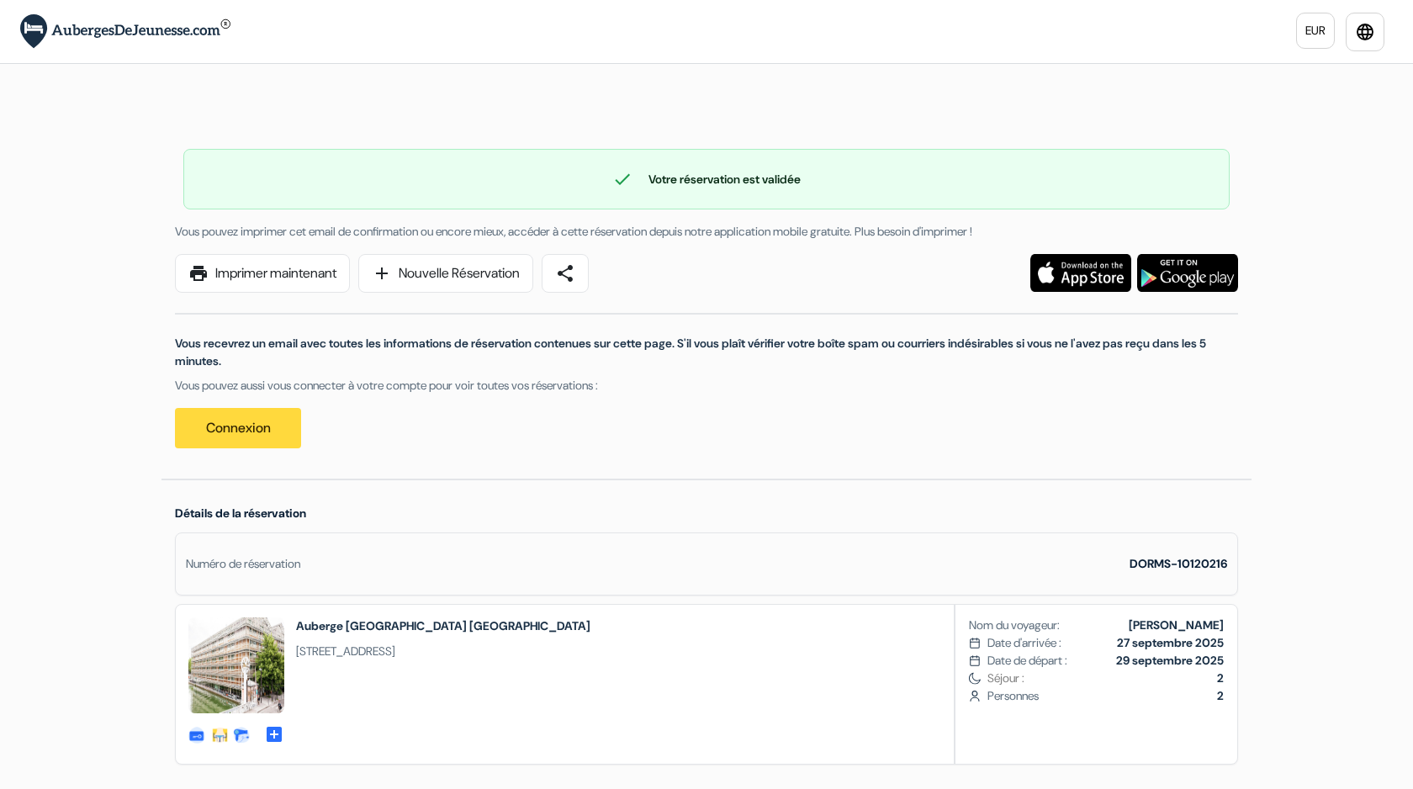 Image resolution: width=1413 pixels, height=789 pixels. What do you see at coordinates (1366, 32) in the screenshot?
I see `i: language` at bounding box center [1366, 32].